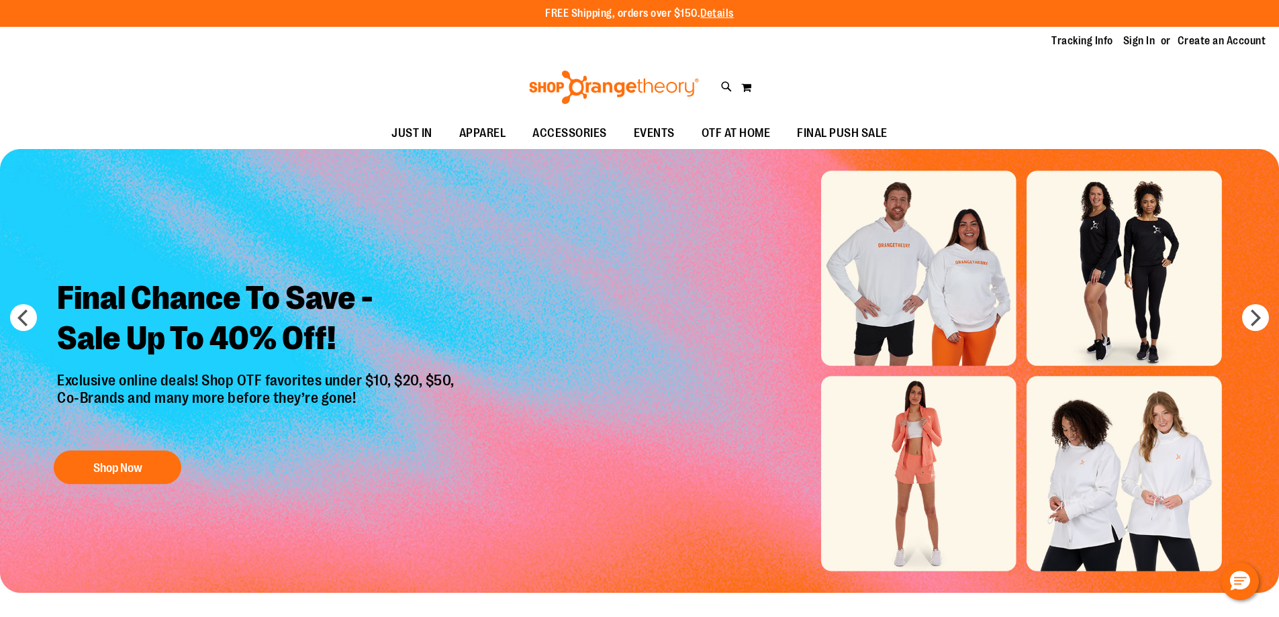 Image resolution: width=1279 pixels, height=617 pixels. What do you see at coordinates (117, 467) in the screenshot?
I see `button: Shop Now` at bounding box center [117, 467].